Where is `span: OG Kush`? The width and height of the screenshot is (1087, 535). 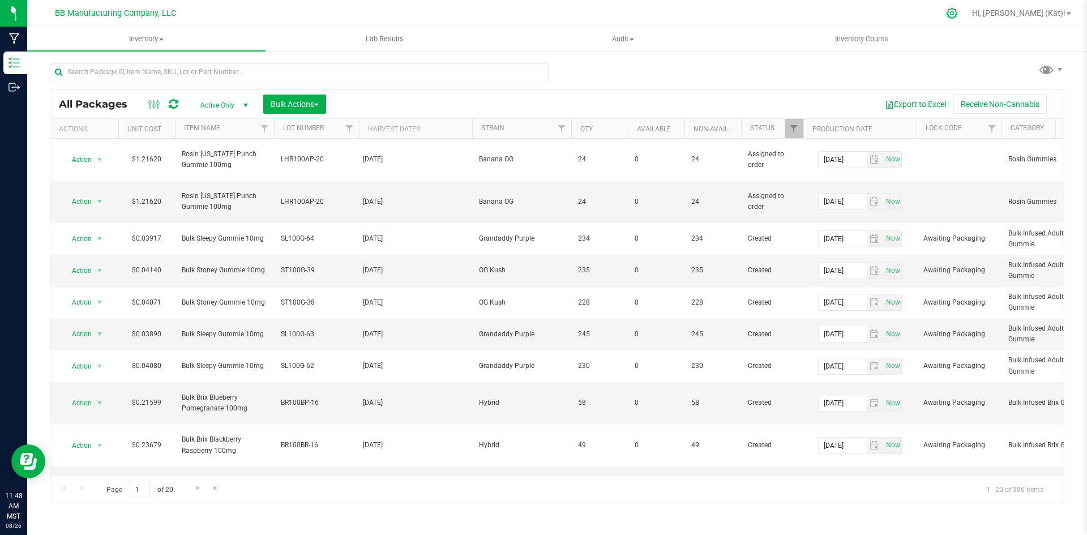
span: OG Kush is located at coordinates (521, 270).